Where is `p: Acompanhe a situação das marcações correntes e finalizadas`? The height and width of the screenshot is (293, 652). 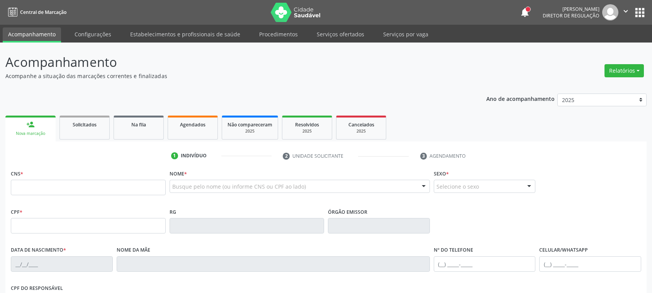 p: Acompanhe a situação das marcações correntes e finalizadas is located at coordinates (230, 76).